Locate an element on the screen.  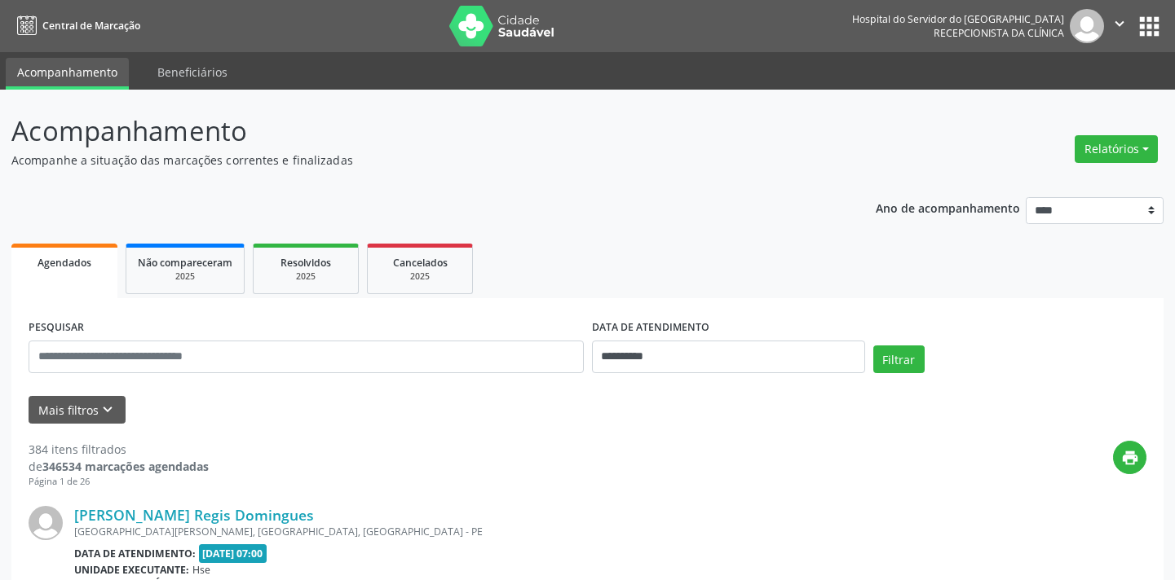
b: Data de atendimento: is located at coordinates (134, 553).